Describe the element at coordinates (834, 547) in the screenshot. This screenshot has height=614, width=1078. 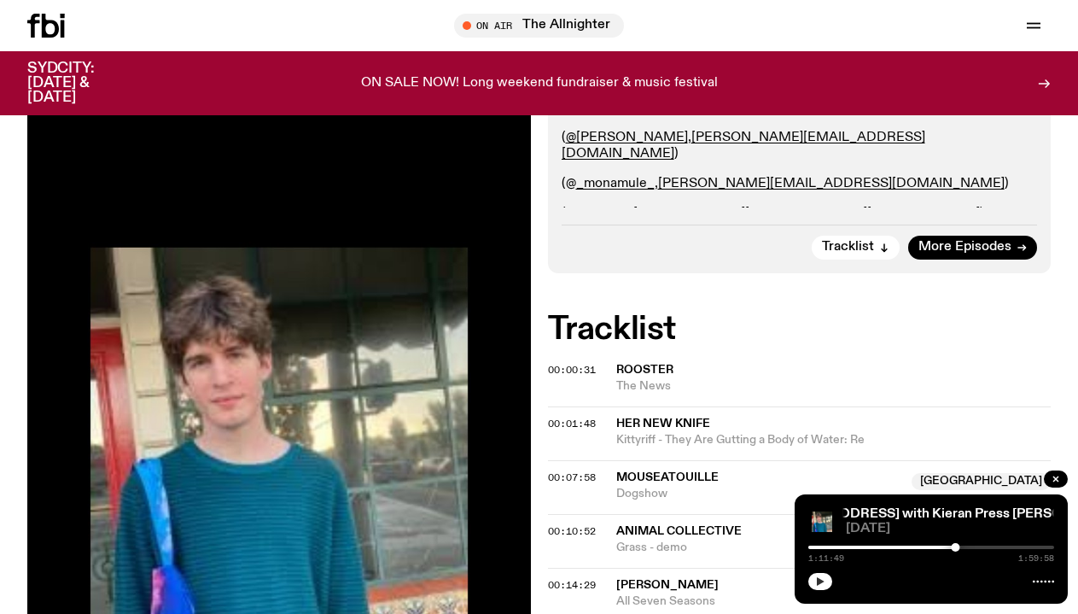
I see `span: Grass - demo` at that location.